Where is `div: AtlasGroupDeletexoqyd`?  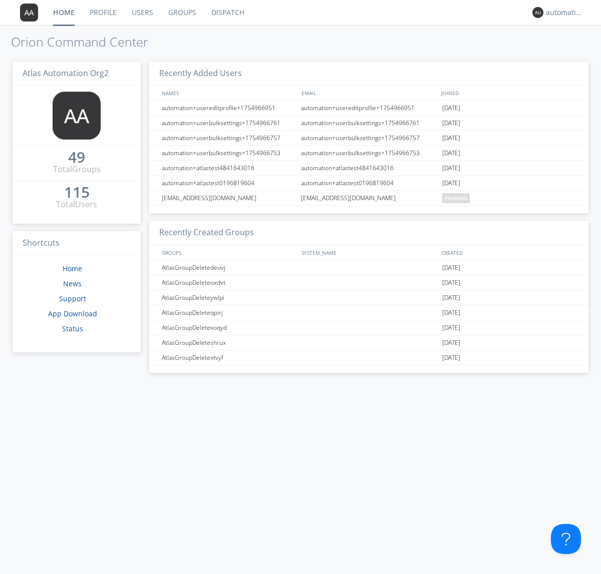
div: AtlasGroupDeletexoqyd is located at coordinates (228, 328).